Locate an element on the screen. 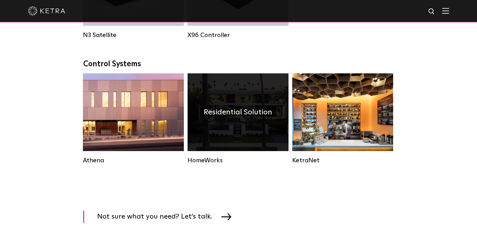 The height and width of the screenshot is (240, 477). div: Control Systems is located at coordinates (238, 64).